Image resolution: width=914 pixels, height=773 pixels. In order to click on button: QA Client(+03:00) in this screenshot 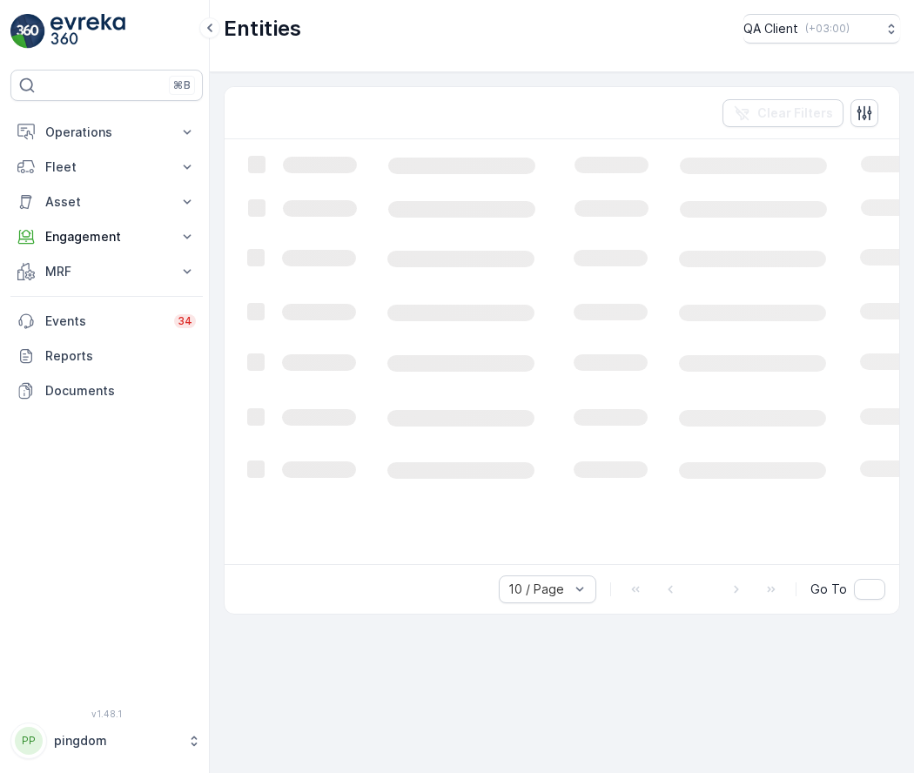, I will do `click(822, 29)`.